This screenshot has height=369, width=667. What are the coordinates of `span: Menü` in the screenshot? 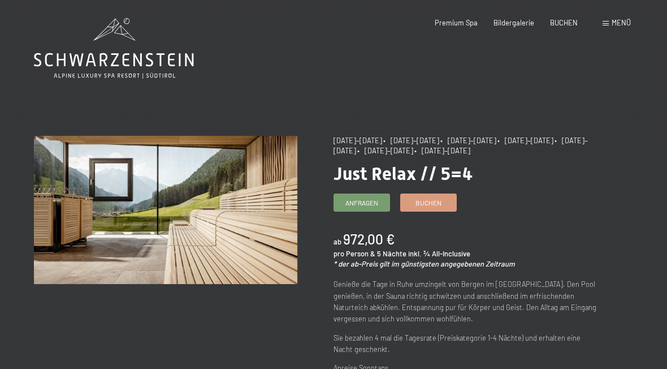 It's located at (622, 23).